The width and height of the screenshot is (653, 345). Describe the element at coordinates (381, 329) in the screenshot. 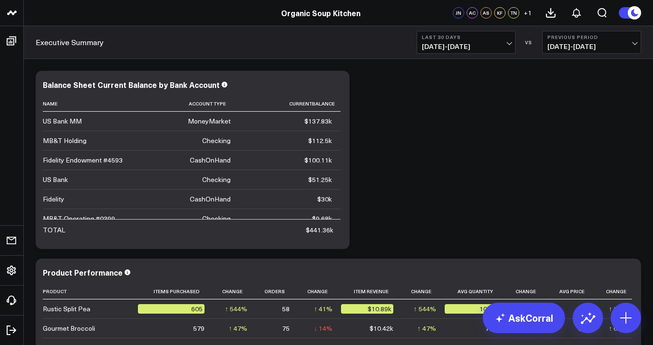

I see `div: $10.42k` at that location.